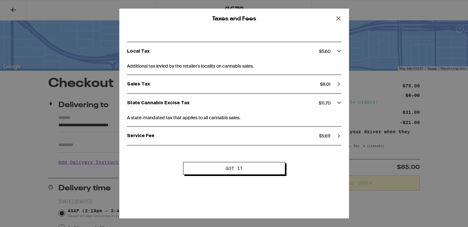 Image resolution: width=468 pixels, height=227 pixels. I want to click on span: Additional tax levied by the retailer's locality on cannabis sales., so click(234, 65).